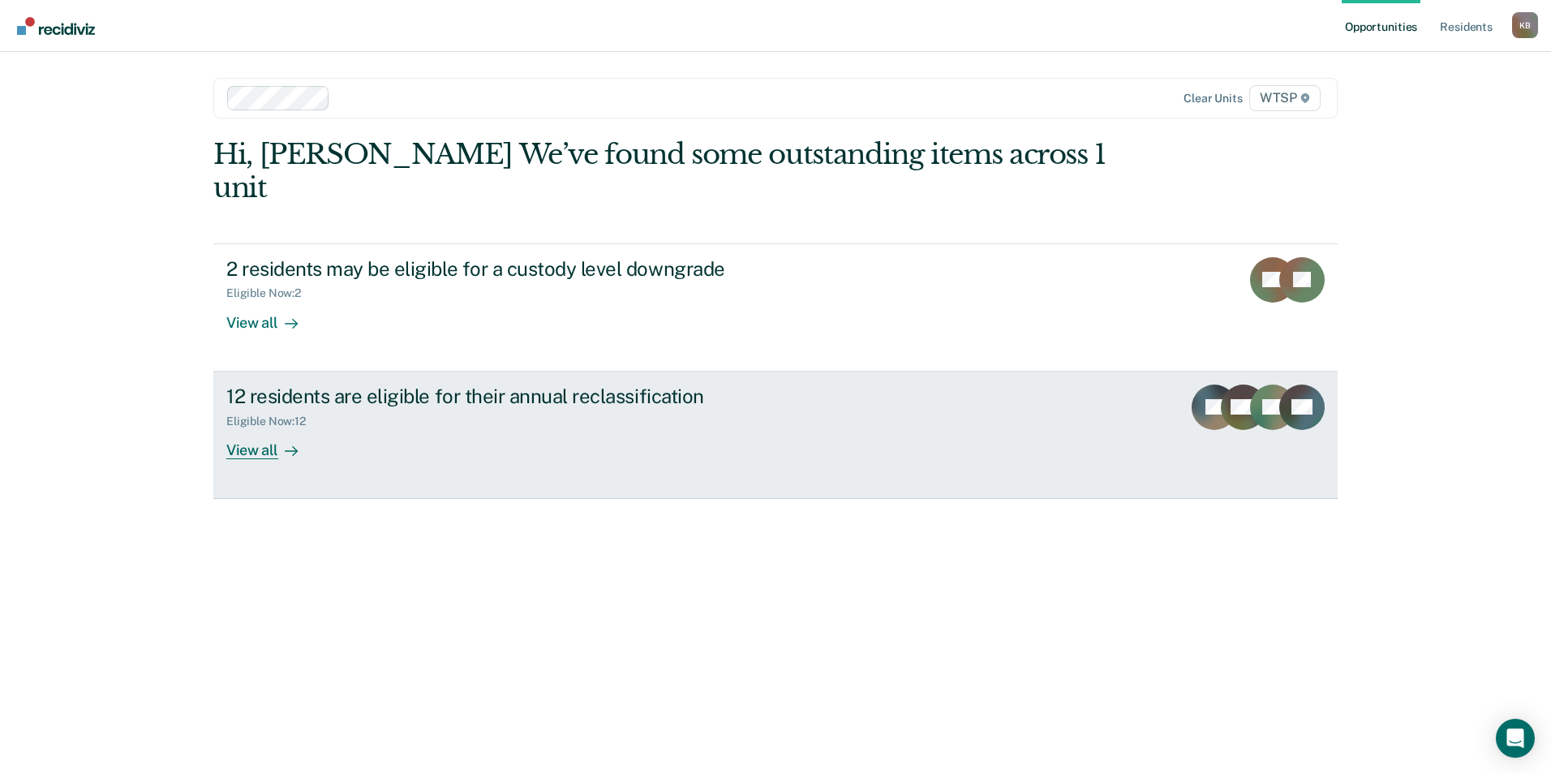 The height and width of the screenshot is (774, 1551). Describe the element at coordinates (1525, 25) in the screenshot. I see `div: K B` at that location.